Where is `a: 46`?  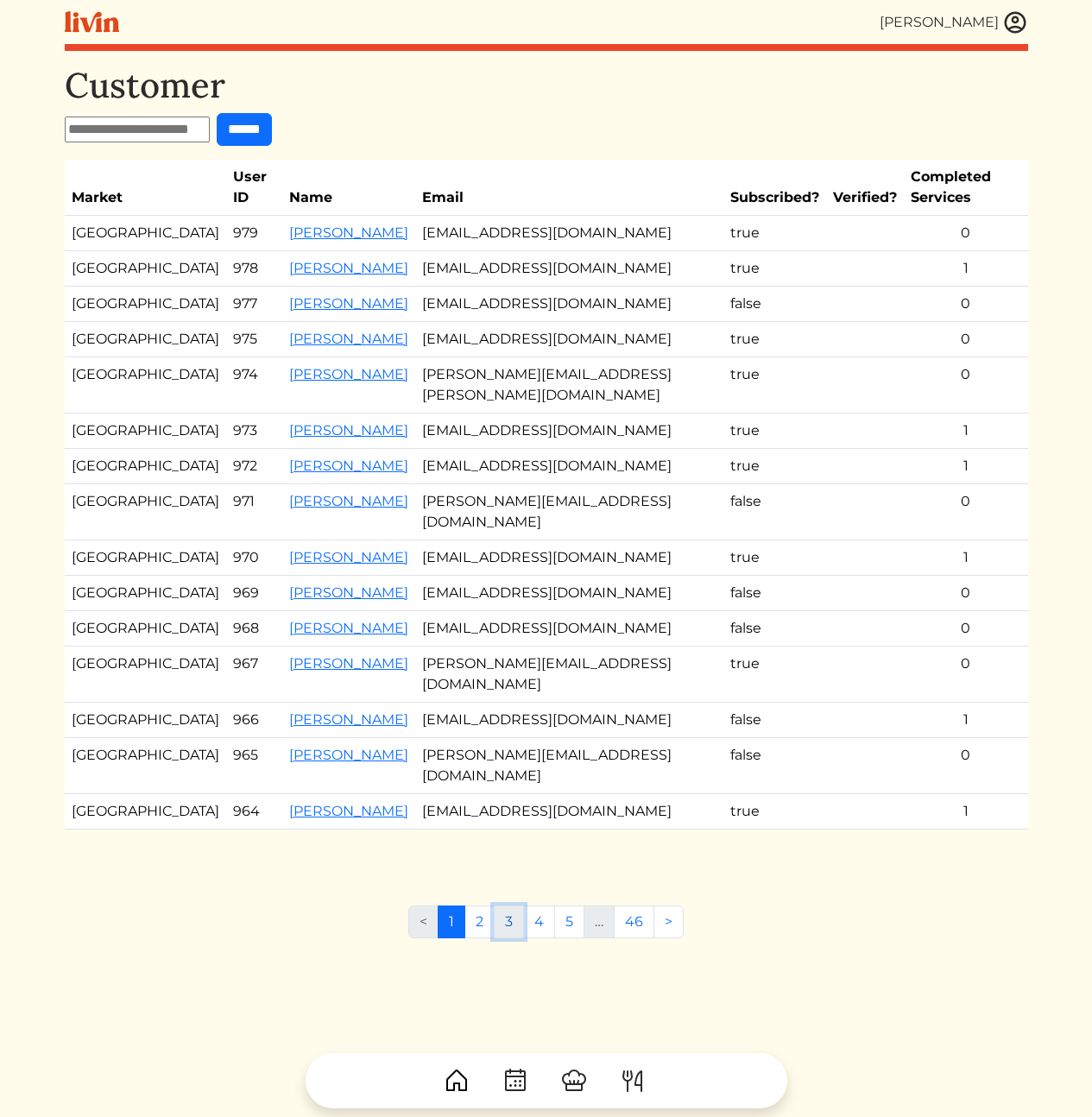 a: 46 is located at coordinates (634, 922).